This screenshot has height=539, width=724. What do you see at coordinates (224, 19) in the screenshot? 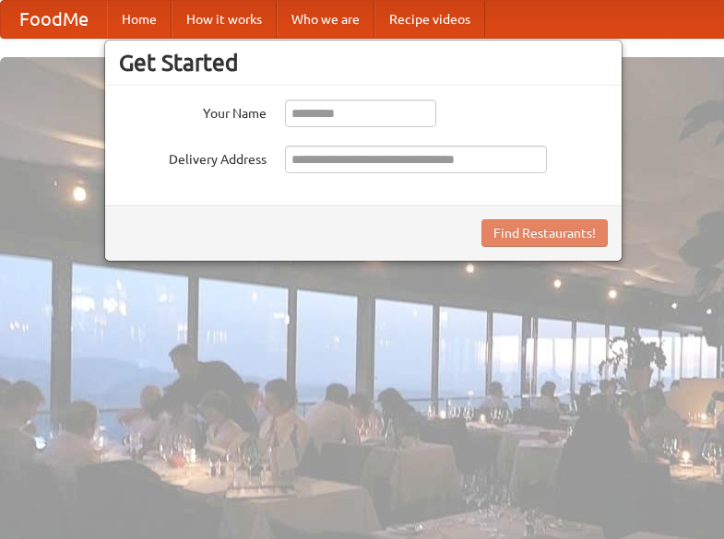
I see `a: How it works` at bounding box center [224, 19].